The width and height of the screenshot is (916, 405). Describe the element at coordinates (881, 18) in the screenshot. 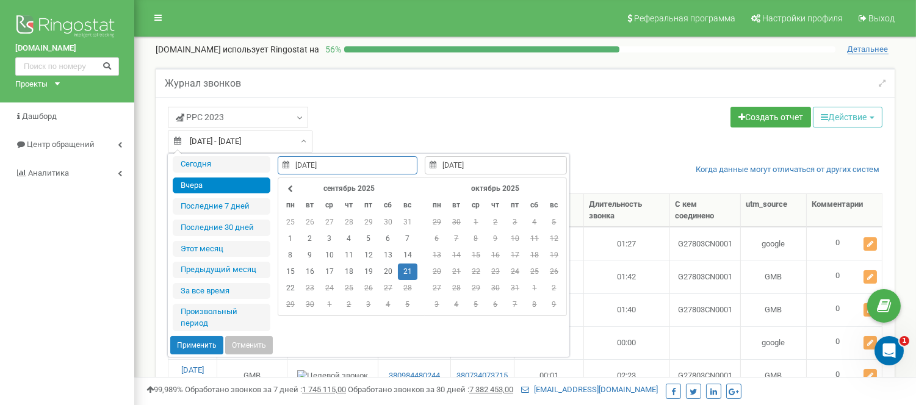

I see `span: Выход` at that location.